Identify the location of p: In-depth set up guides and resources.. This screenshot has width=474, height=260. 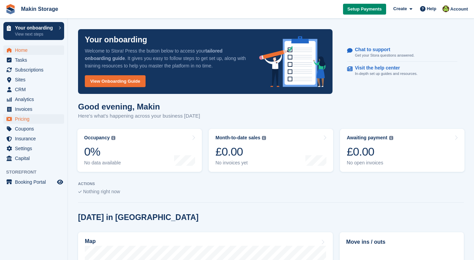
(386, 74).